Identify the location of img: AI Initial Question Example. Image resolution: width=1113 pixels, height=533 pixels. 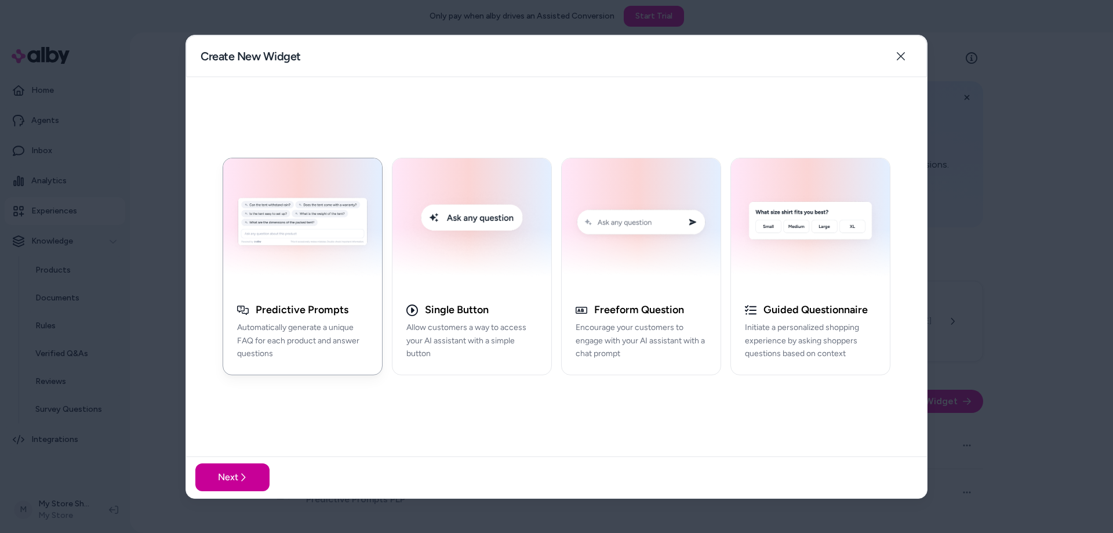
(810, 224).